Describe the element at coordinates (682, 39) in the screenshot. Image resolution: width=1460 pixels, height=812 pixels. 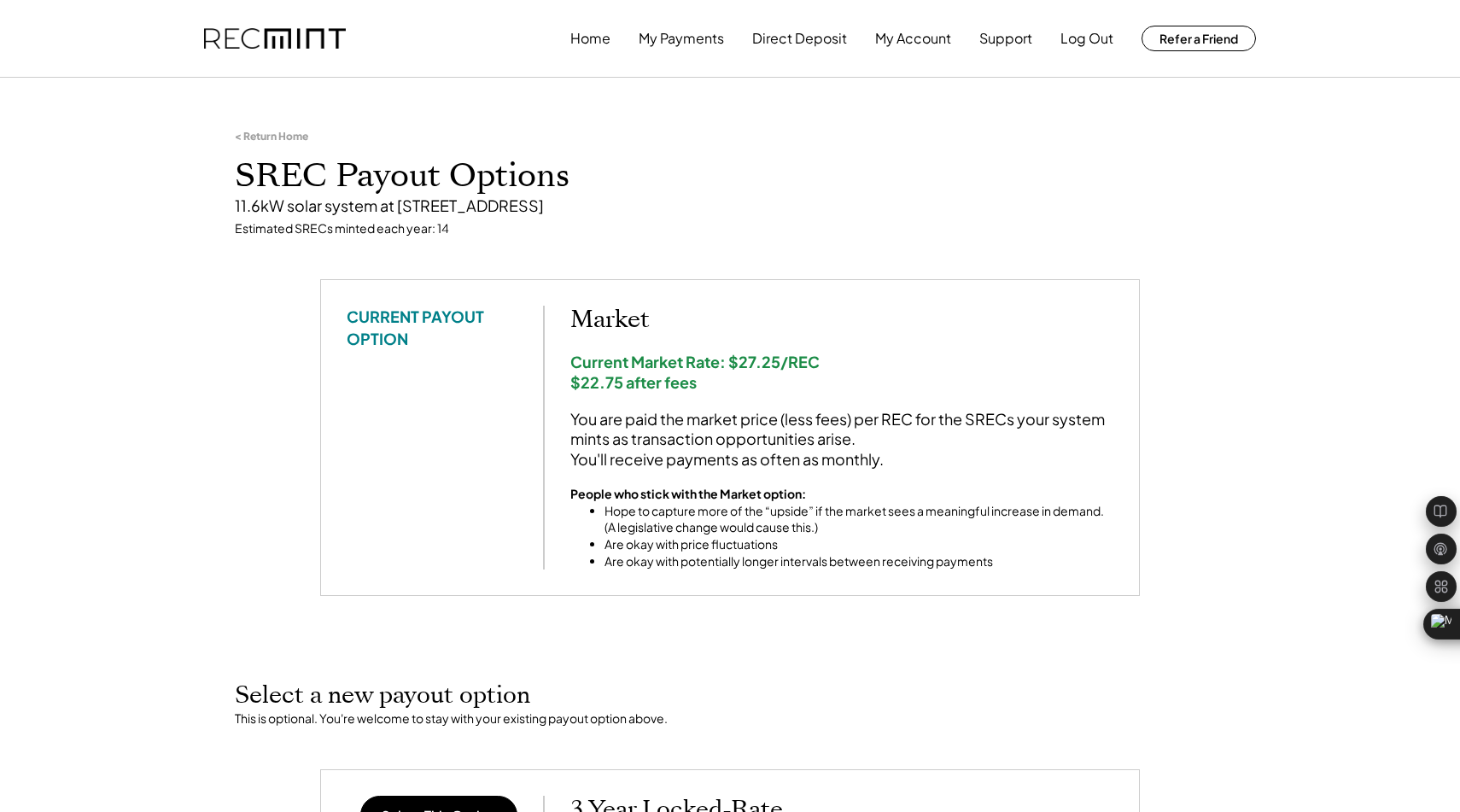
I see `button: My Payments` at that location.